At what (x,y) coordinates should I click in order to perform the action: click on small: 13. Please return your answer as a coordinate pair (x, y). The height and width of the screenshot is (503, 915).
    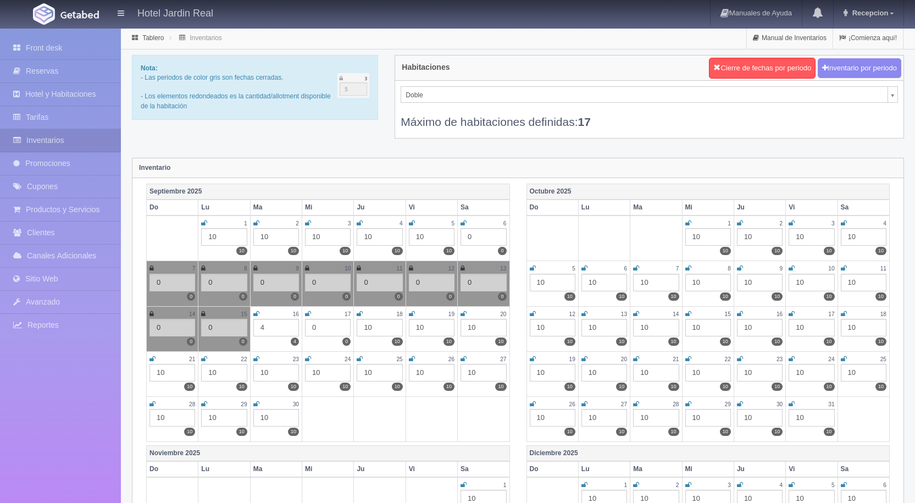
    Looking at the image, I should click on (624, 314).